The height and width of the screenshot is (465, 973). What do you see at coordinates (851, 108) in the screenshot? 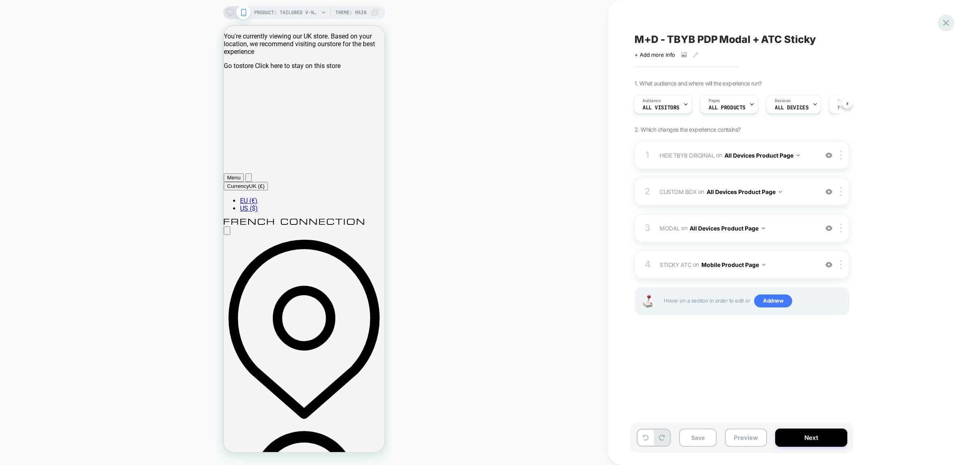
I see `span: Page Load` at bounding box center [851, 108].